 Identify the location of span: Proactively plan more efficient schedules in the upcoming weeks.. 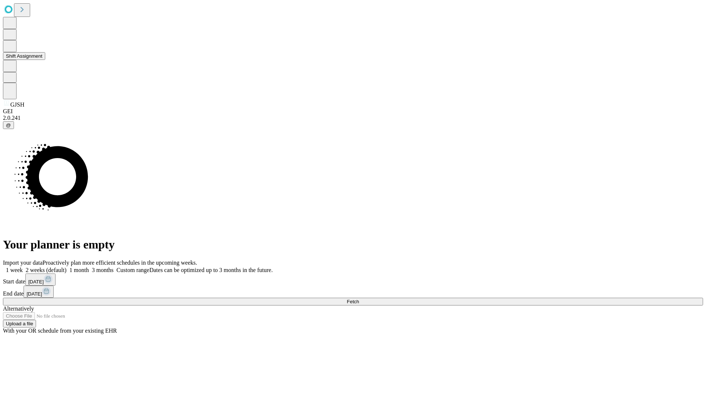
(120, 263).